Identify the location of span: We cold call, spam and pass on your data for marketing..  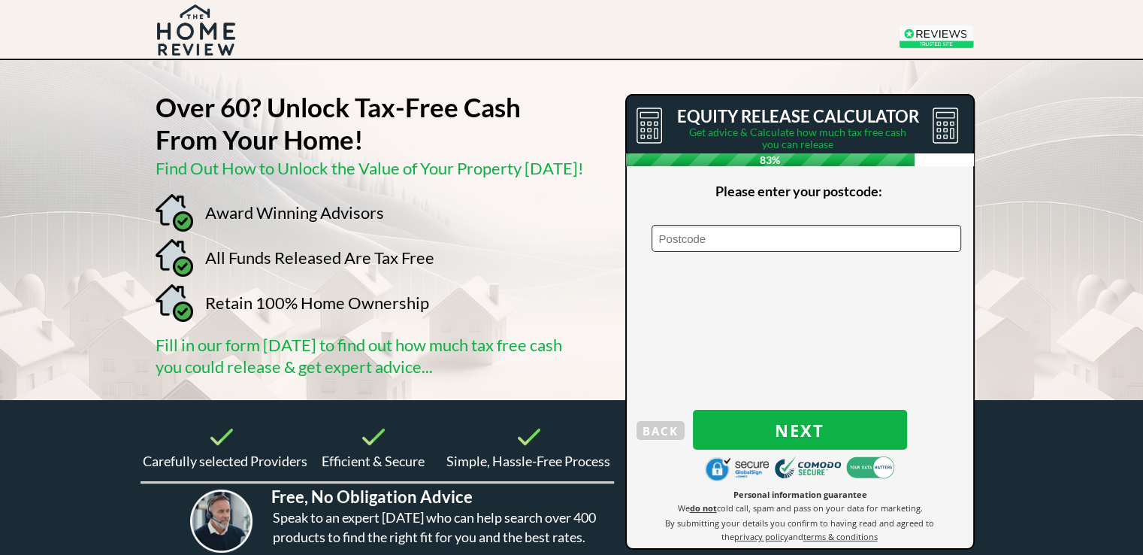
(801, 507).